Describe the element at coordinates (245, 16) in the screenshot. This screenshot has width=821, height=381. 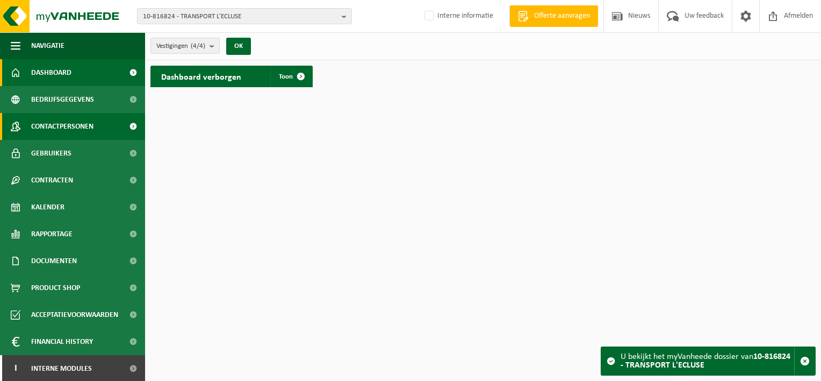
I see `button: 10-816824 - TRANSPORT L'ECLUSE` at that location.